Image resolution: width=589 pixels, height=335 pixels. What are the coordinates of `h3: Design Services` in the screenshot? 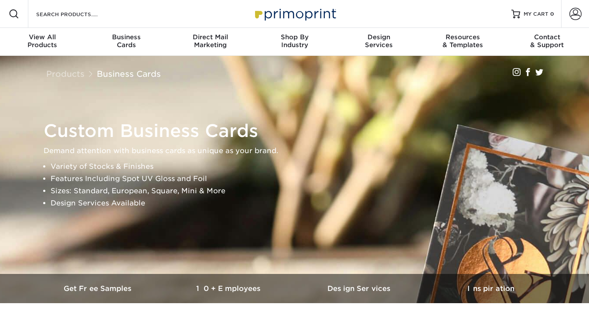 It's located at (360, 288).